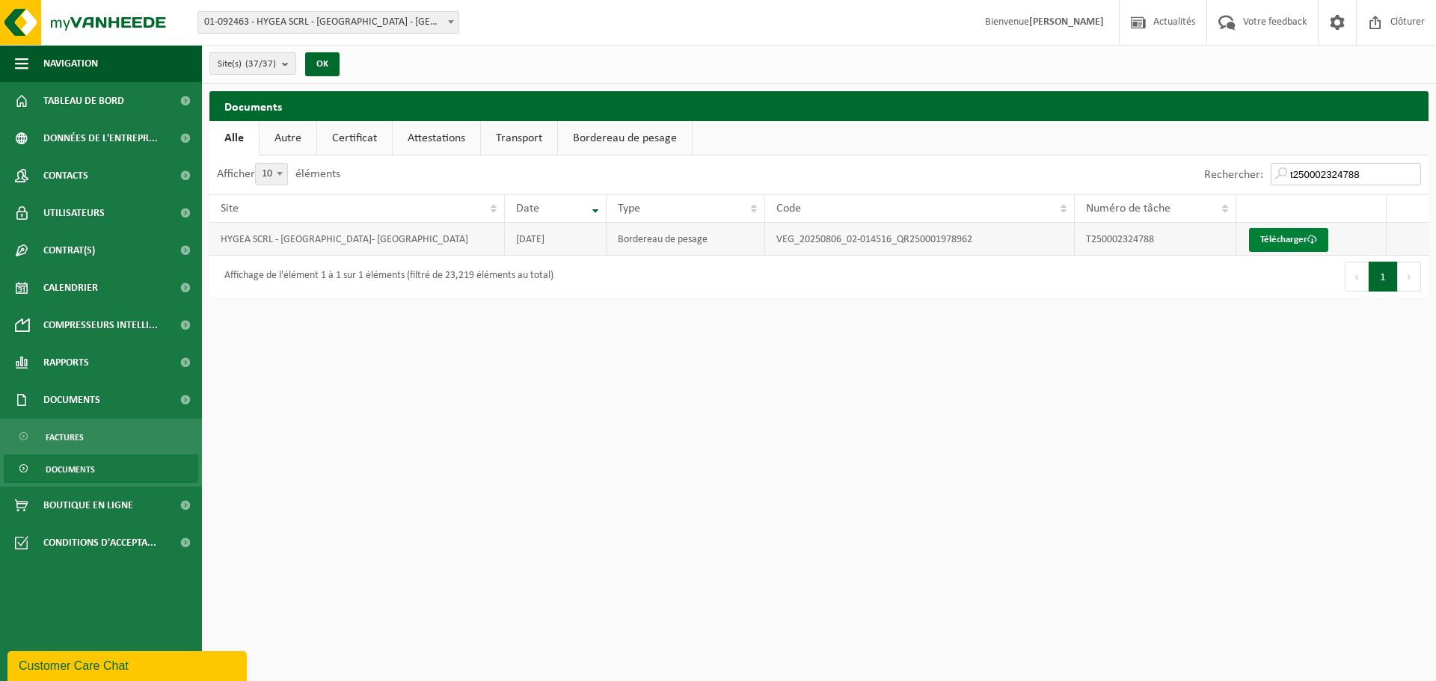 This screenshot has width=1436, height=681. What do you see at coordinates (120, 18) in the screenshot?
I see `div: Customer Care Chat` at bounding box center [120, 18].